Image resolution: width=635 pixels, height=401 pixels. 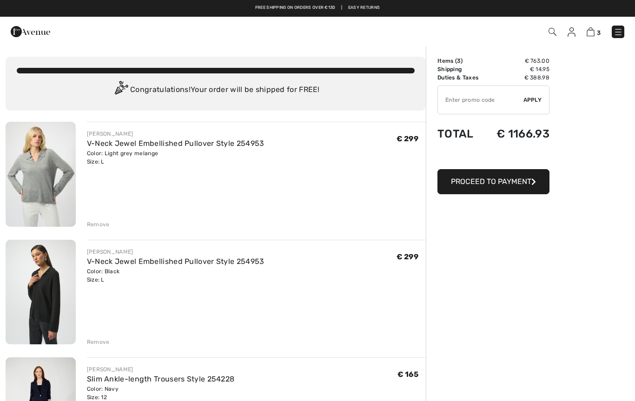 I want to click on td: Items ( ), so click(x=462, y=61).